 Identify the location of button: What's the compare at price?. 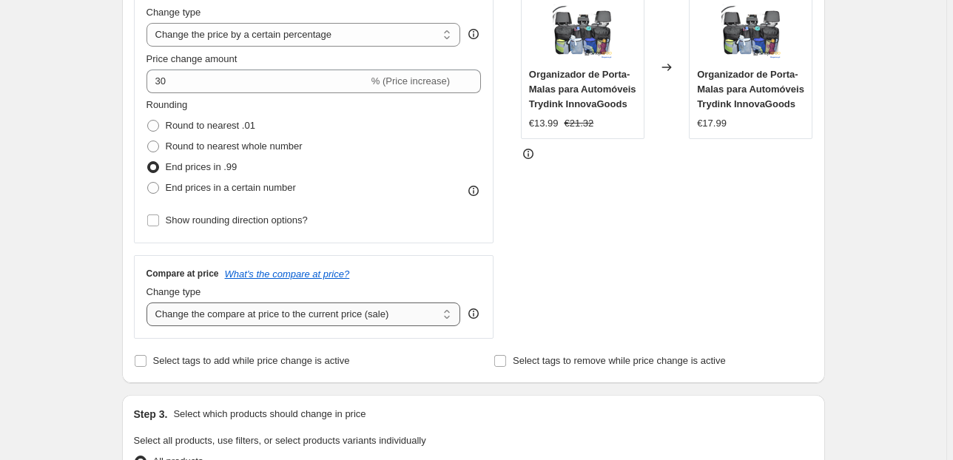
(287, 274).